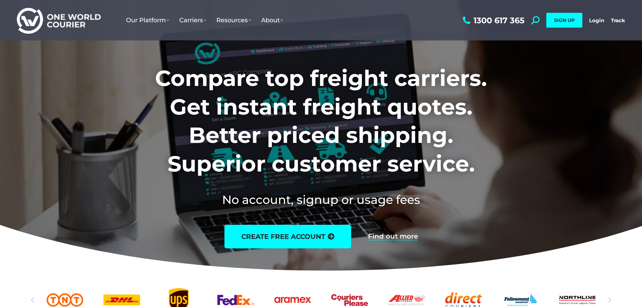  I want to click on img: One World Courier, so click(59, 20).